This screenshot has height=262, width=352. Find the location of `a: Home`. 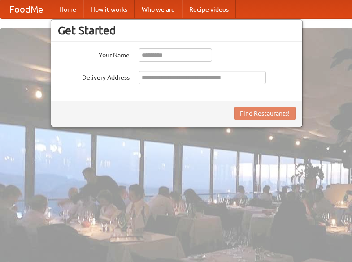

a: Home is located at coordinates (68, 9).